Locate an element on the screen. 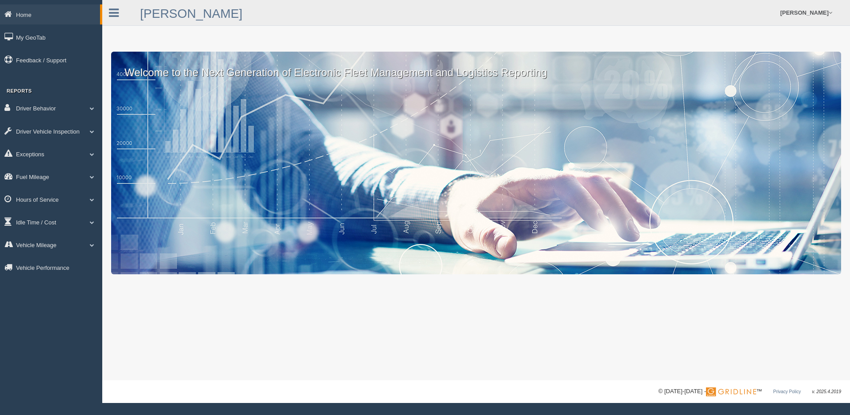  span: v. 2025.4.2019 is located at coordinates (827, 391).